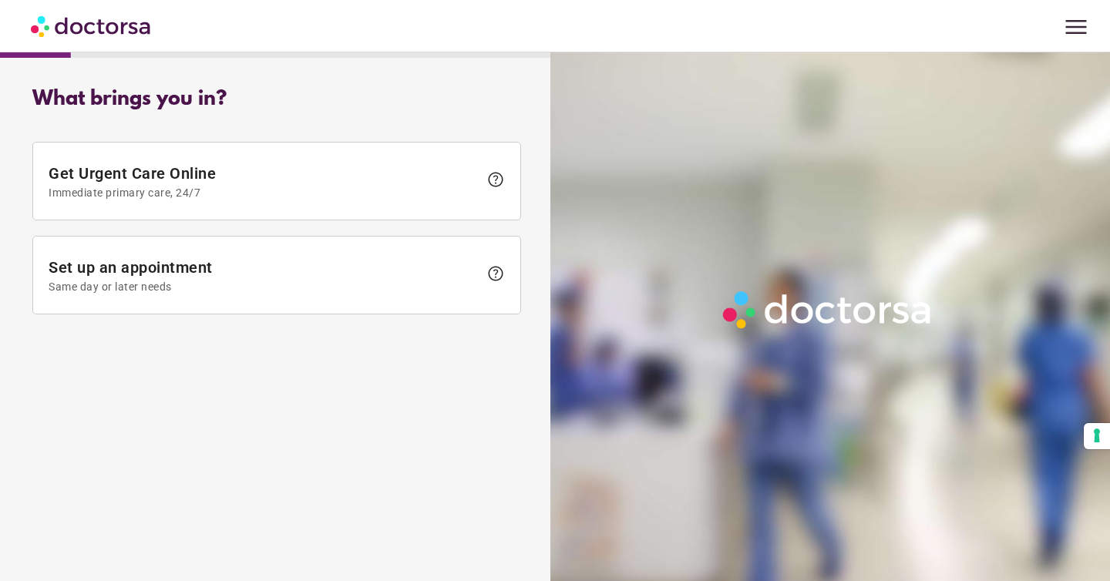  Describe the element at coordinates (277, 99) in the screenshot. I see `div: What brings you in?` at that location.